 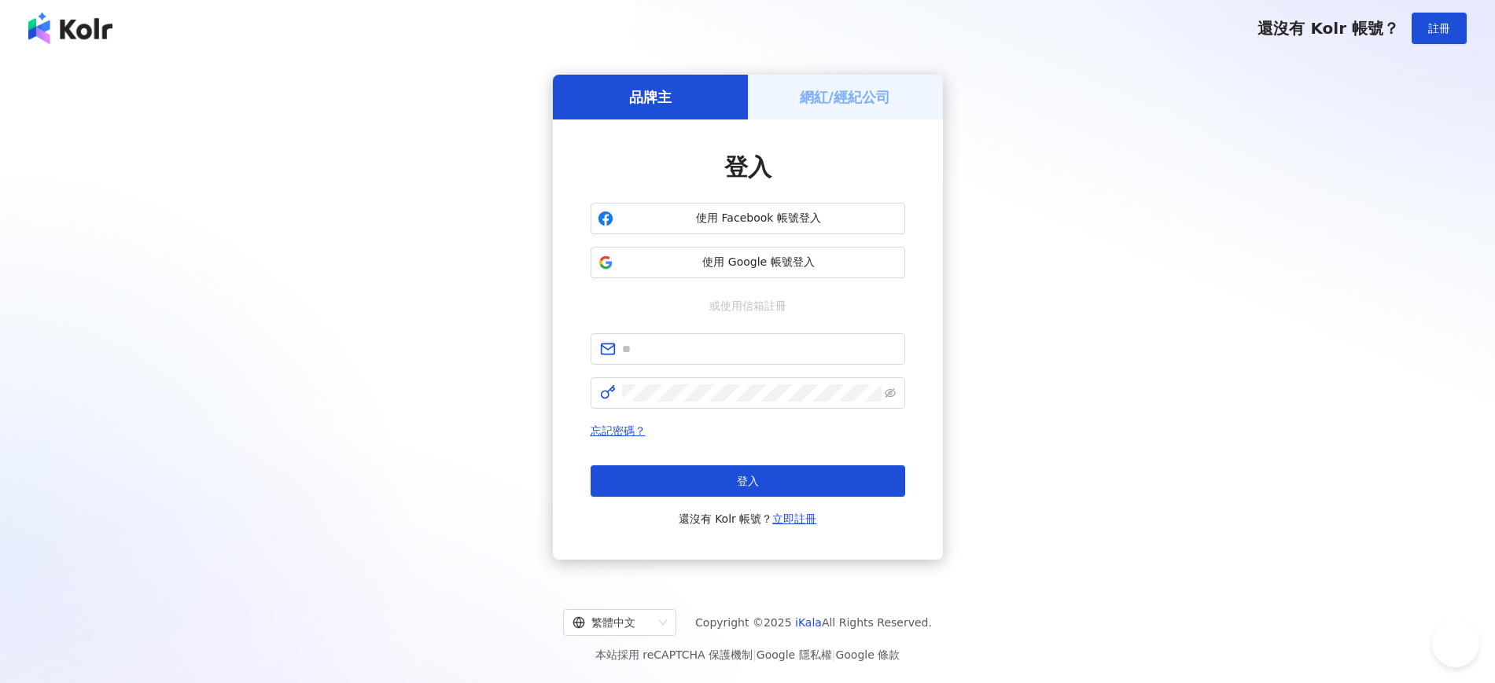 I want to click on button: 使用 Facebook 帳號登入, so click(x=748, y=219).